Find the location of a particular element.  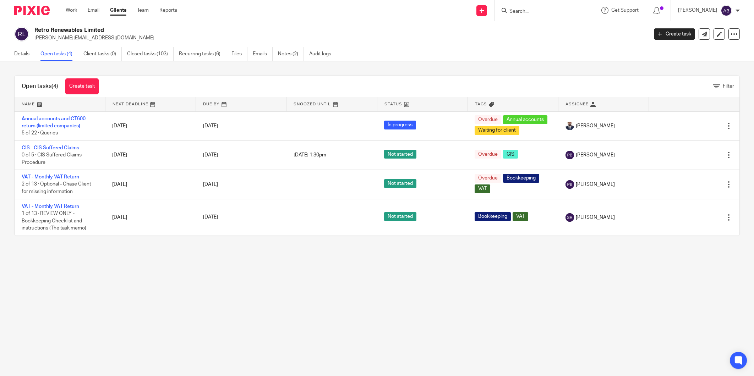

a: Work is located at coordinates (71, 10).